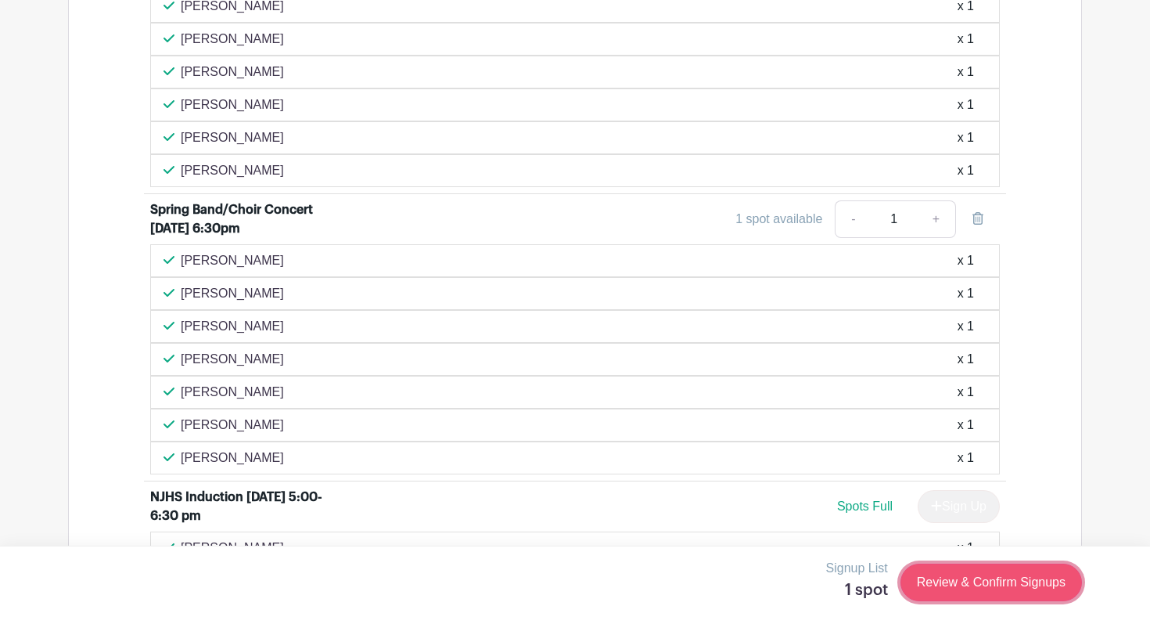 The height and width of the screenshot is (624, 1150). What do you see at coordinates (991, 582) in the screenshot?
I see `a: Review & Confirm Signups` at bounding box center [991, 582].